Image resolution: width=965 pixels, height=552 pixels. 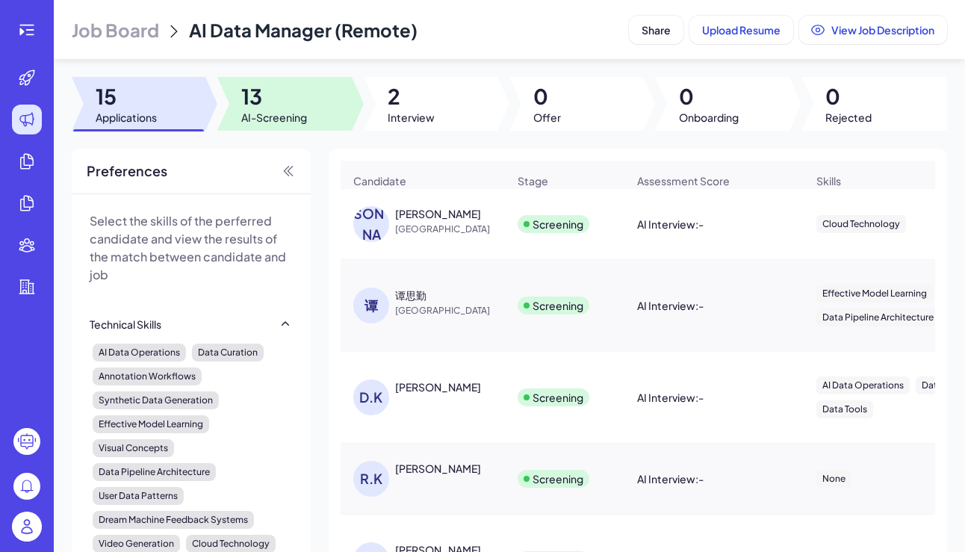 I want to click on span: View Job Description, so click(x=883, y=30).